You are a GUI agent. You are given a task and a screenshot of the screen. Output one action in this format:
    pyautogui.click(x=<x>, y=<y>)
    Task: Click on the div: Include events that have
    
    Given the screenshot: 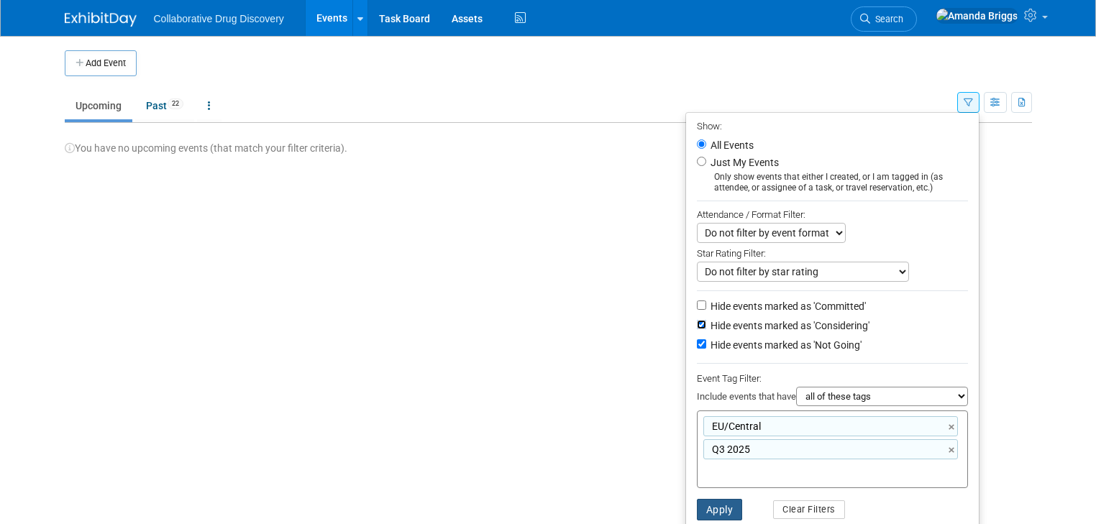 What is the action you would take?
    pyautogui.click(x=832, y=398)
    